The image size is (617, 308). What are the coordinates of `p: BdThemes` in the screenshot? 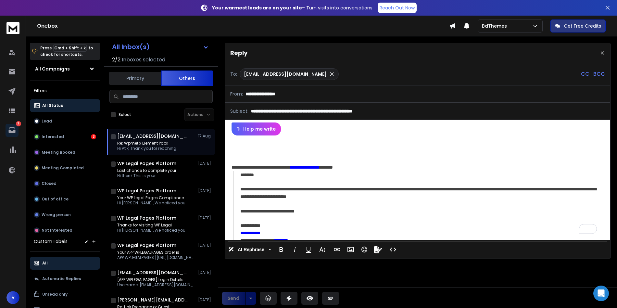 It's located at (495, 26).